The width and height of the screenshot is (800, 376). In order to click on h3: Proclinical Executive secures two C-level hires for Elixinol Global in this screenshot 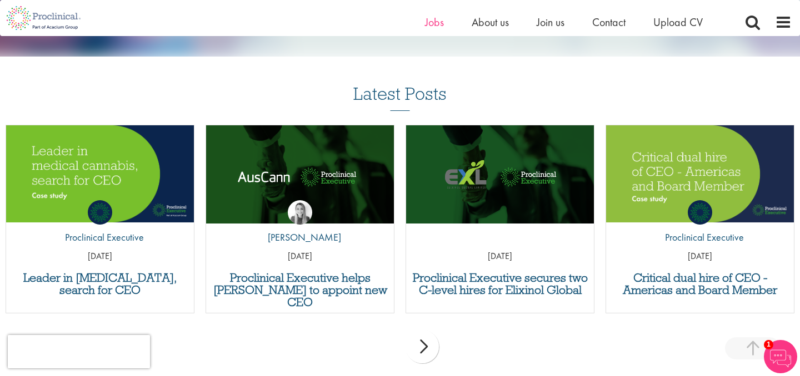, I will do `click(500, 284)`.